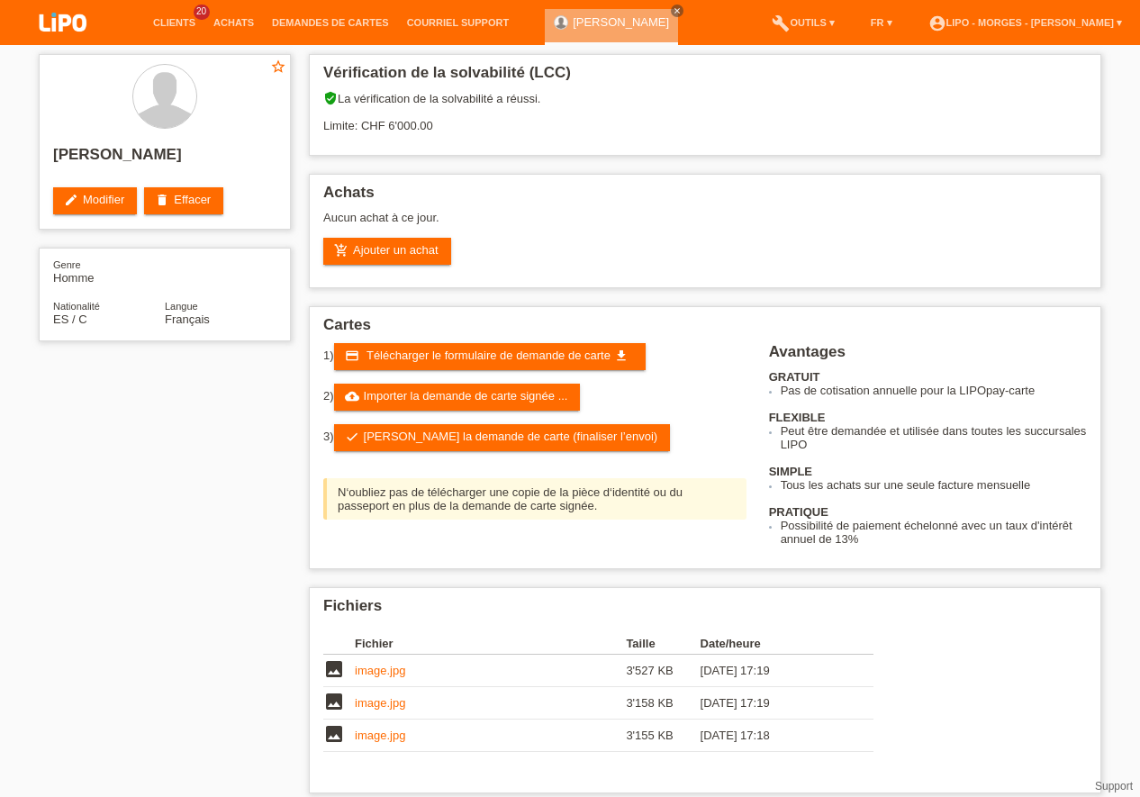 The height and width of the screenshot is (797, 1140). I want to click on div: La vérification de la solvabilité a réussi. Limite: CHF 6'000.00, so click(705, 118).